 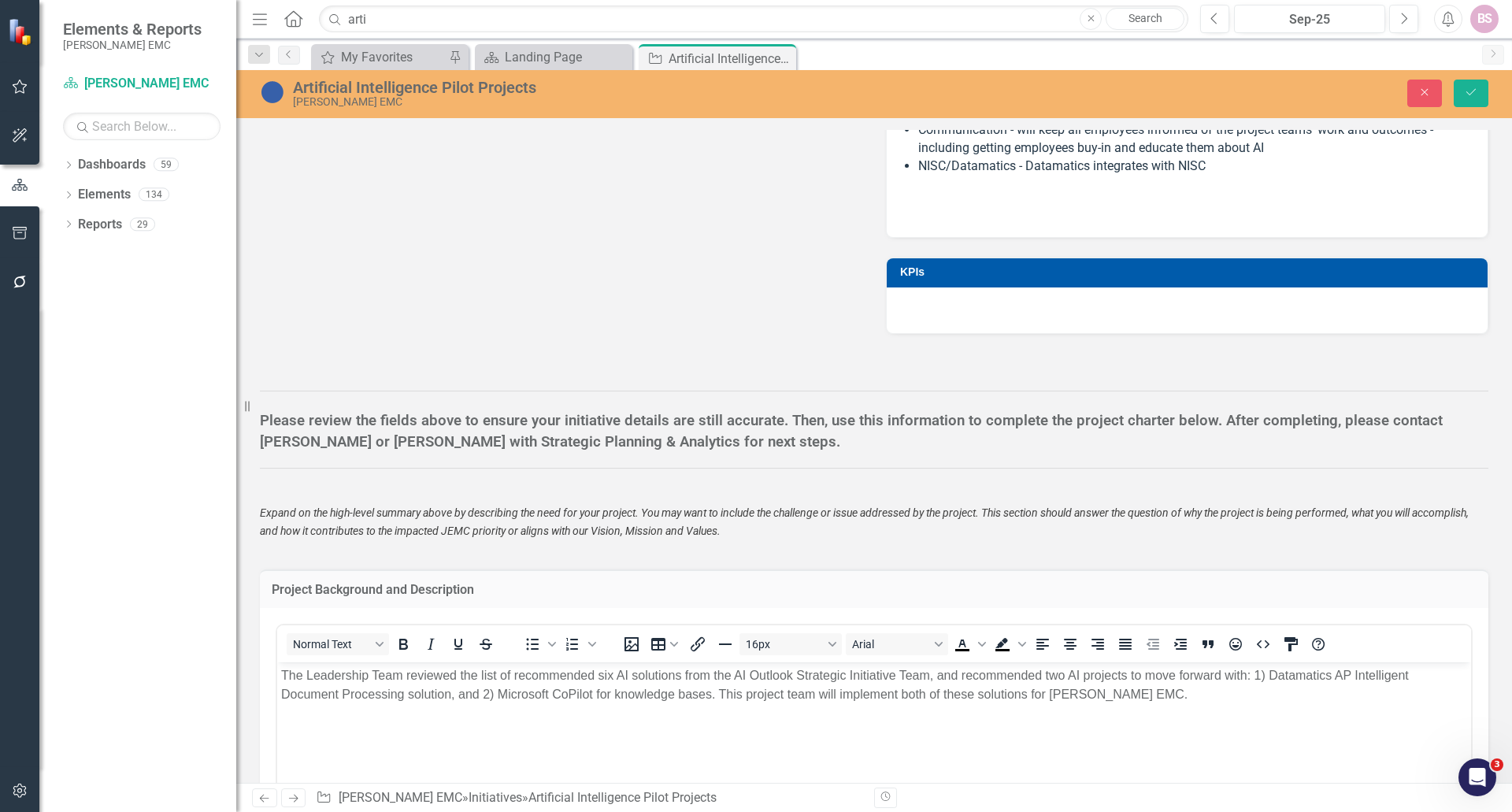 What do you see at coordinates (142, 126) in the screenshot?
I see `input: Search Below...` at bounding box center [142, 126].